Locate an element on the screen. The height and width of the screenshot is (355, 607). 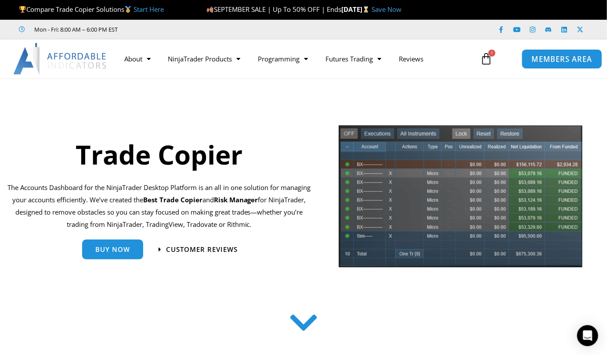
div: Open Intercom Messenger is located at coordinates (587, 336).